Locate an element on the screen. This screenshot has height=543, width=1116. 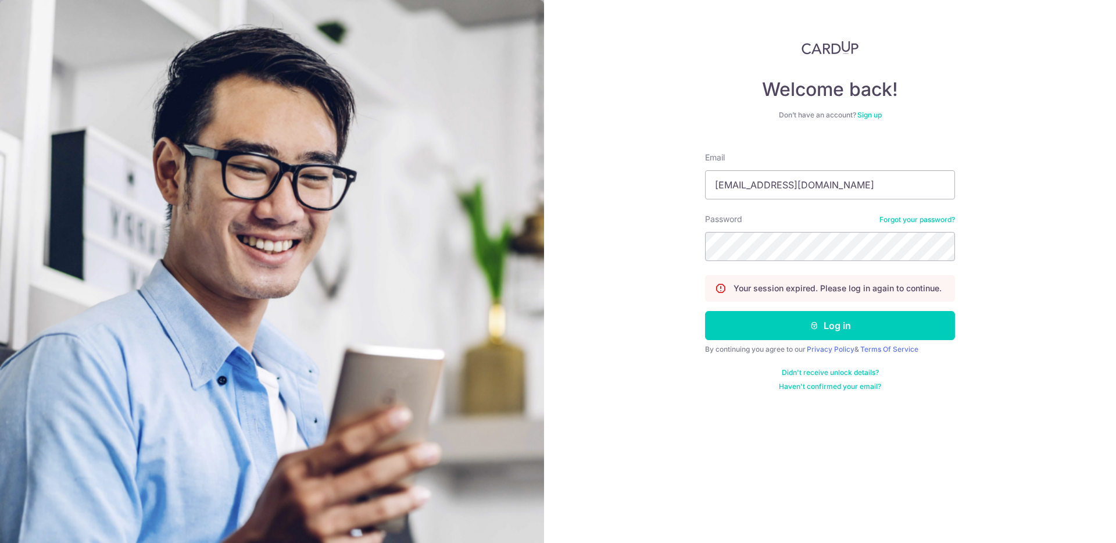
button: Log in is located at coordinates (830, 325).